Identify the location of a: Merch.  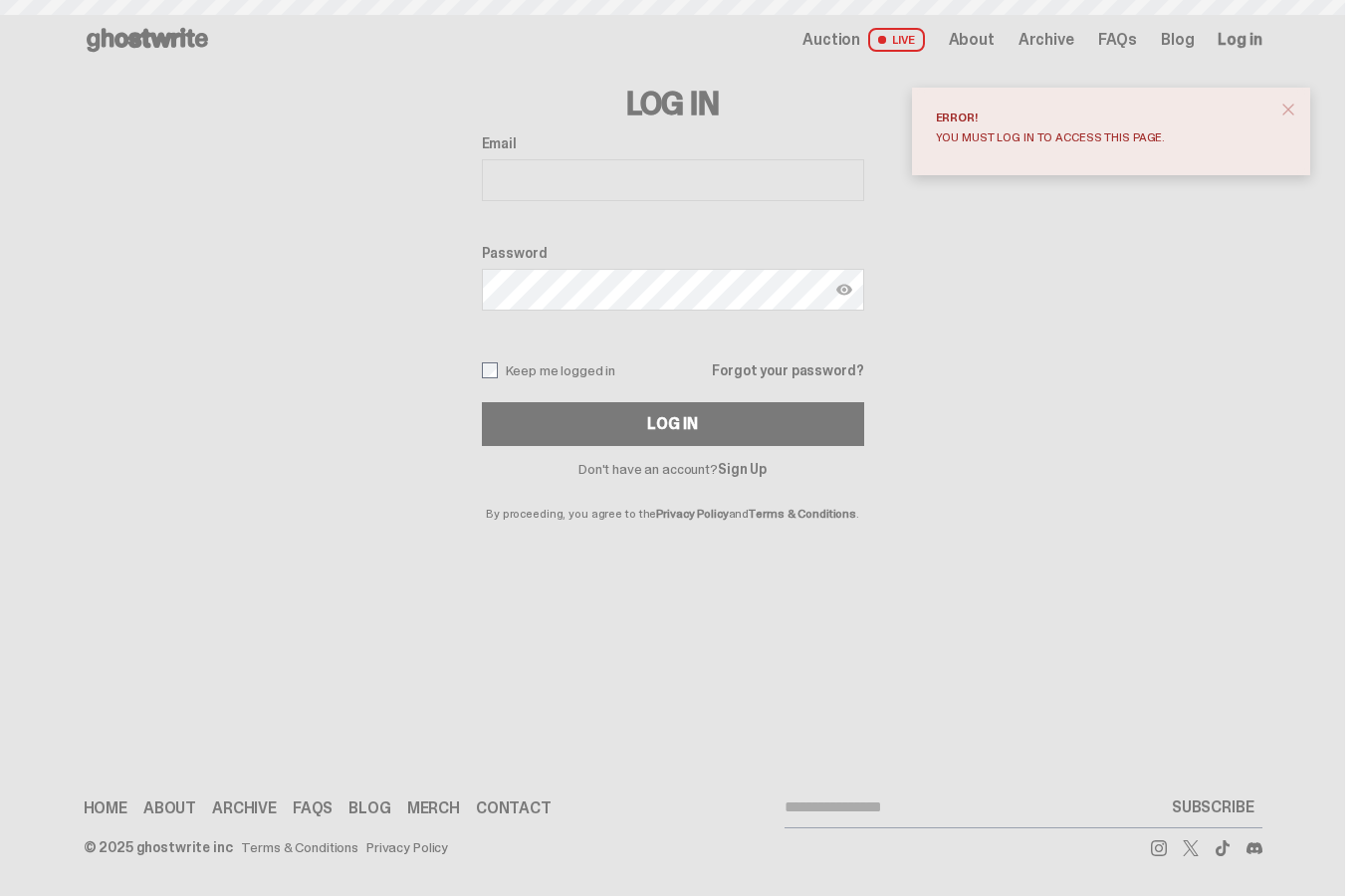
(433, 808).